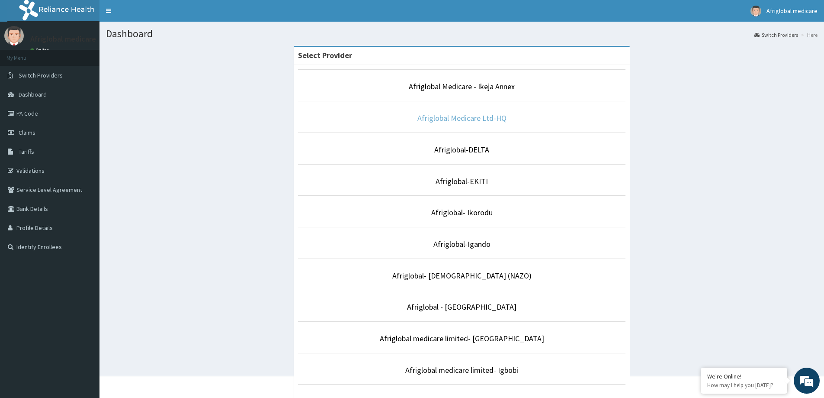  I want to click on li: Here, so click(808, 35).